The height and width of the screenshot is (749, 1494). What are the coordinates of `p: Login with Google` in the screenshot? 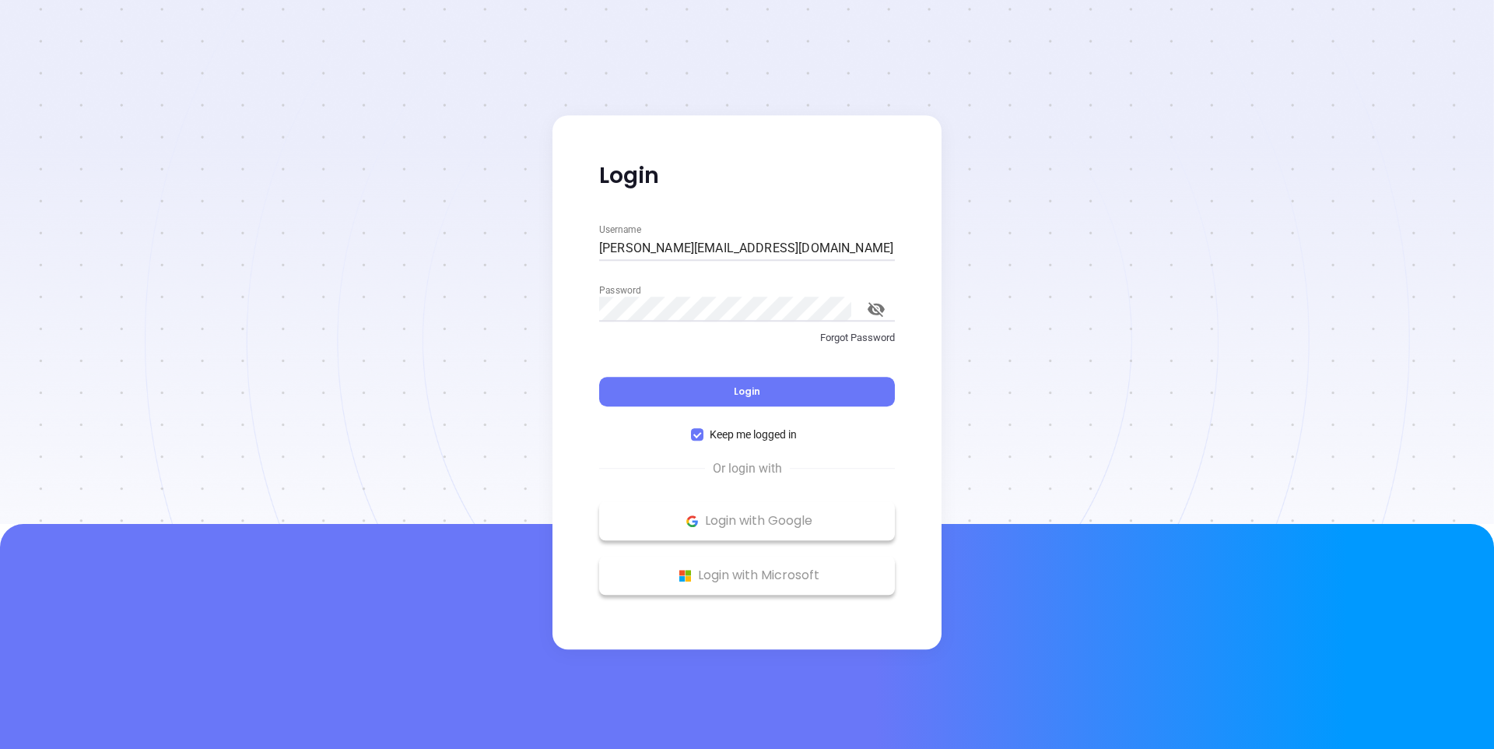 It's located at (747, 521).